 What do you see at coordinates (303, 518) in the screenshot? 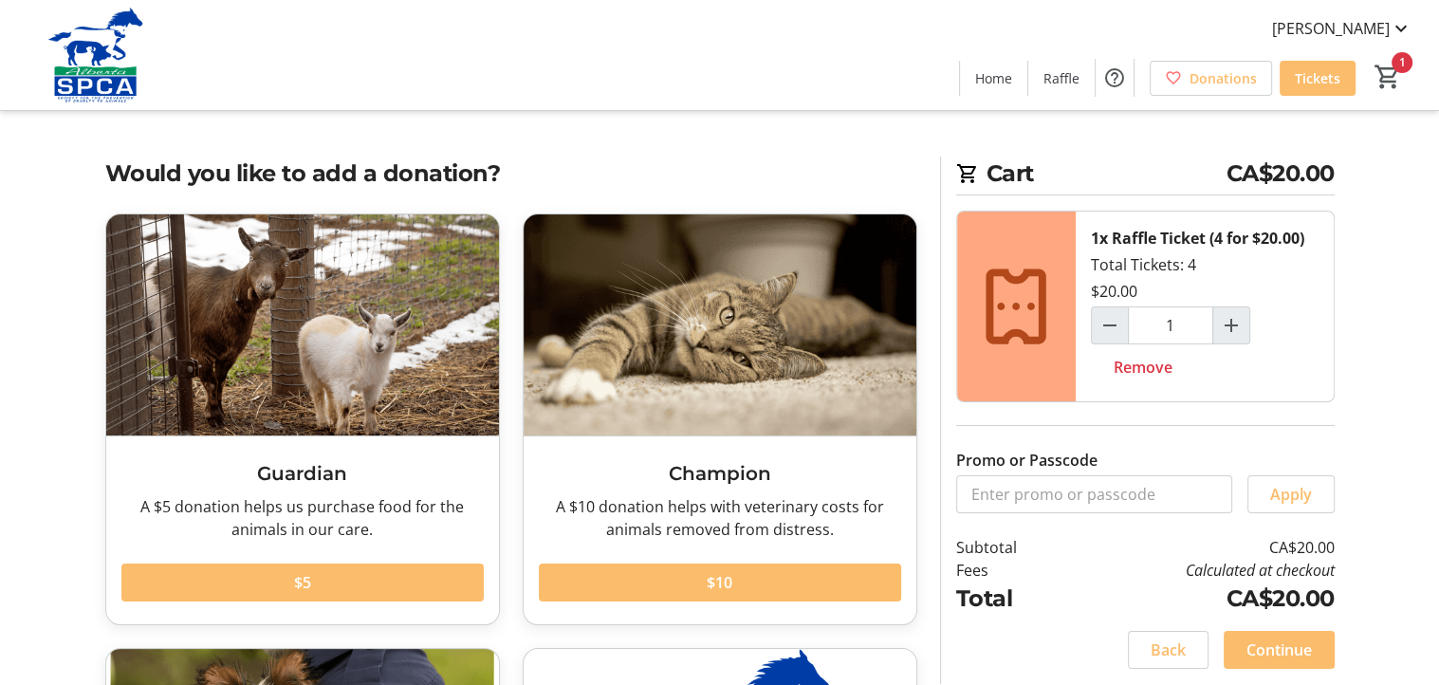
I see `div: A $5 donation helps us purchase food for the animals in our care.` at bounding box center [303, 518].